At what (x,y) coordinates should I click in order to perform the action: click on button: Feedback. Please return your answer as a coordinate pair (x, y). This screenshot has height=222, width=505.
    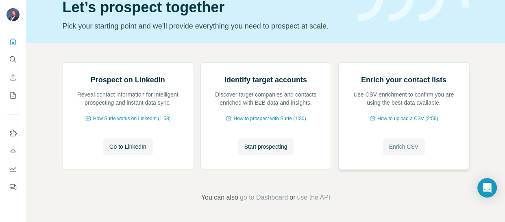
    Looking at the image, I should click on (13, 187).